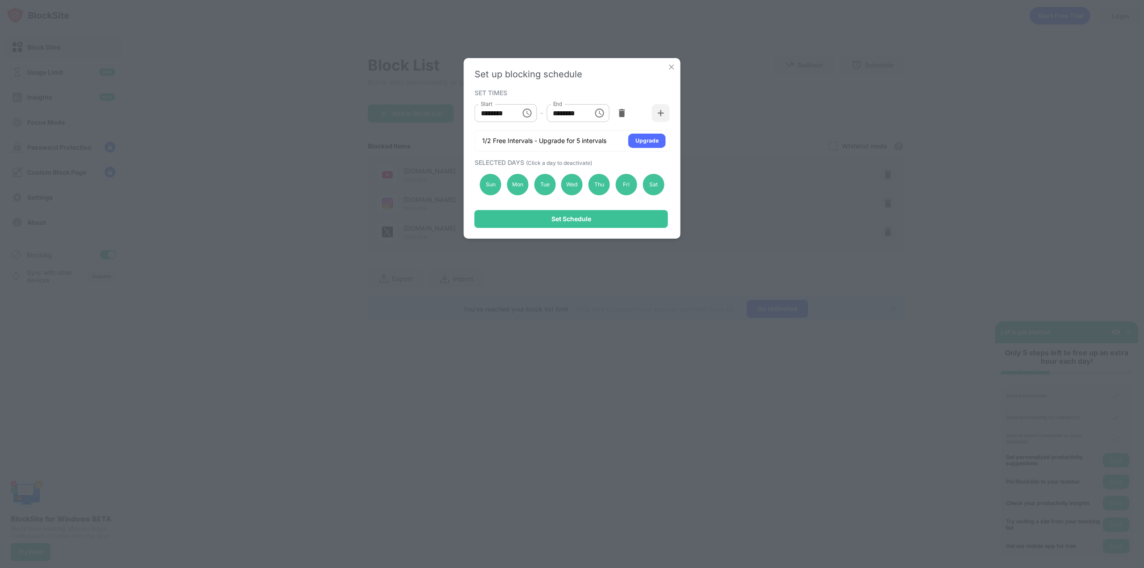  Describe the element at coordinates (672, 67) in the screenshot. I see `img: x-button.svg` at that location.